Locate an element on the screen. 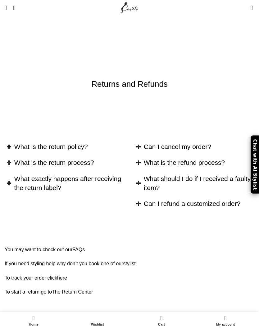 This screenshot has width=259, height=329. h2: Can I cancel my order? is located at coordinates (199, 146).